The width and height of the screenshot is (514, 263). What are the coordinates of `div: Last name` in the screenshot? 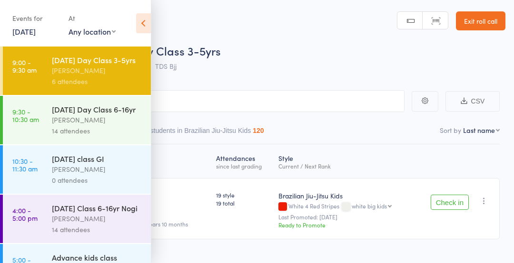 It's located at (478, 130).